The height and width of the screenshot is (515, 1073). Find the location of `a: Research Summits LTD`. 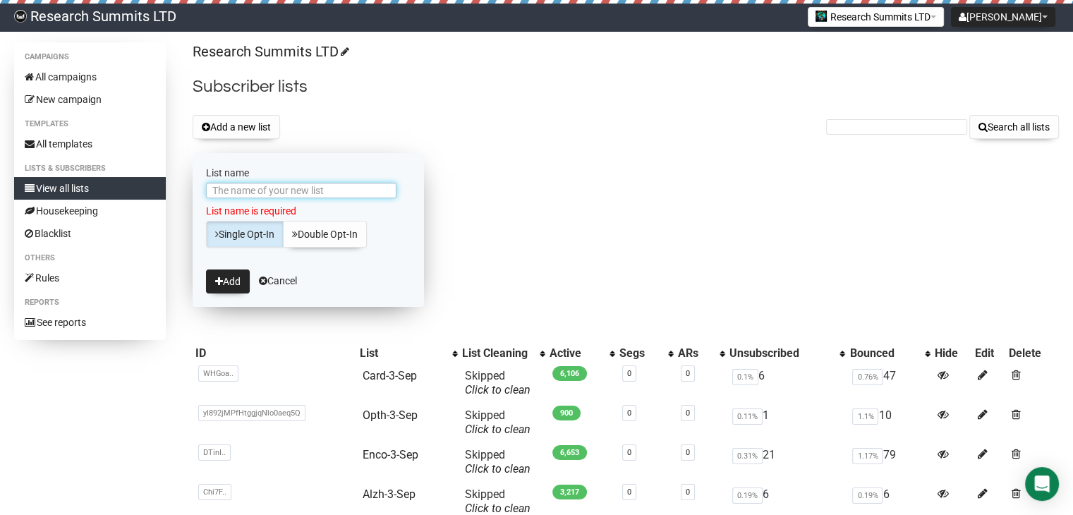

a: Research Summits LTD is located at coordinates (269, 51).